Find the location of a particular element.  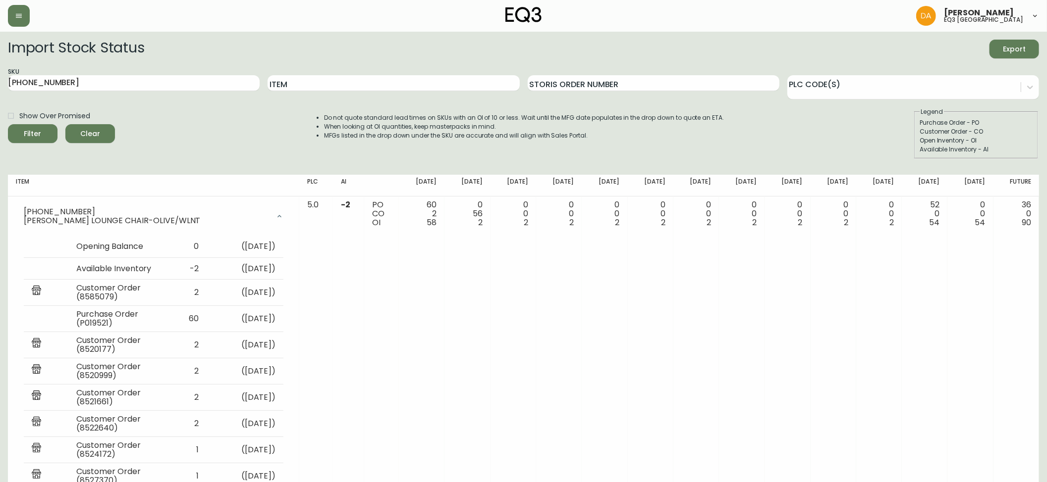

td: Purchase Order (P019521) is located at coordinates (118, 319).